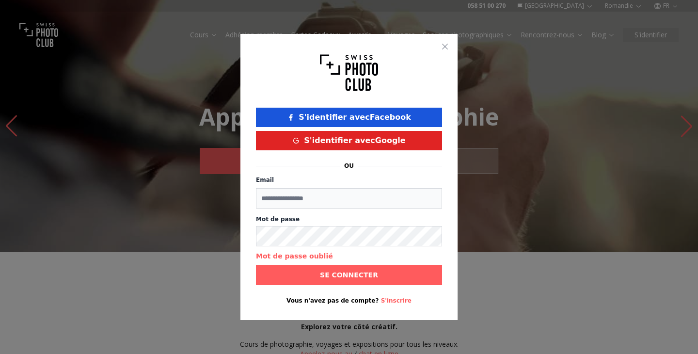  I want to click on button: Se connecter, so click(349, 275).